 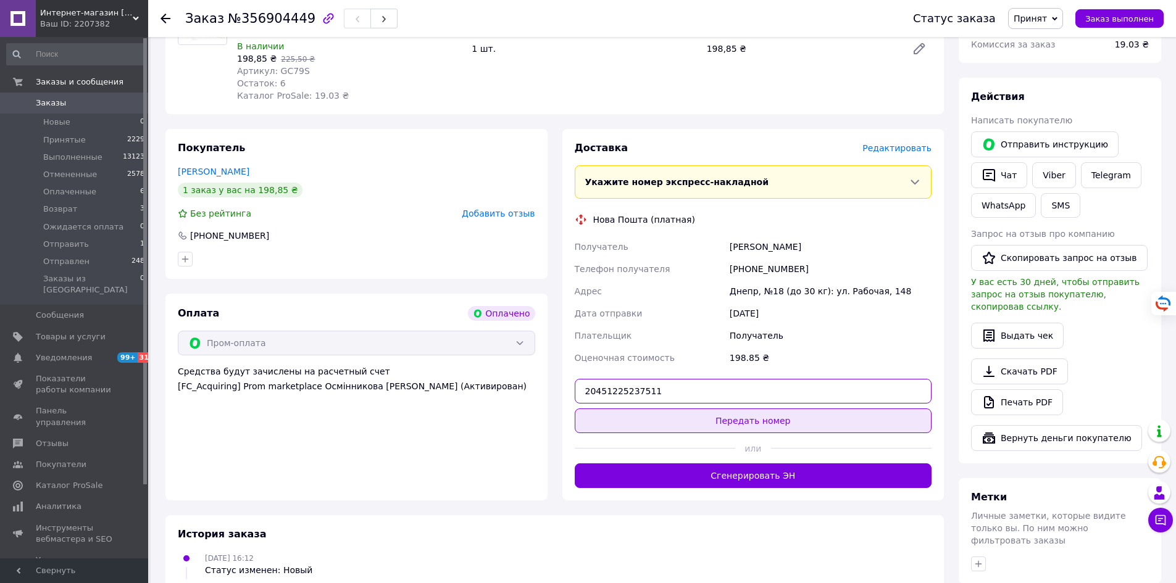 What do you see at coordinates (609, 314) in the screenshot?
I see `span: Дата отправки` at bounding box center [609, 314].